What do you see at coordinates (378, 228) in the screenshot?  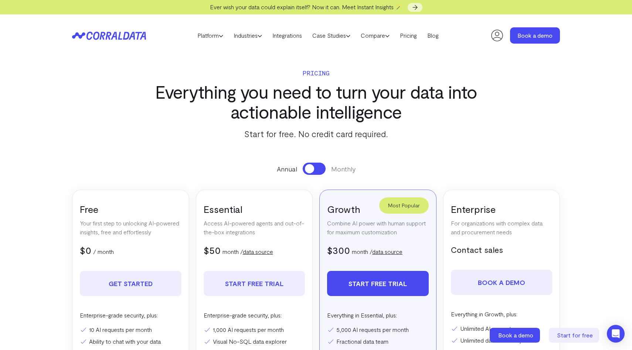 I see `p: Combine AI power with human support for maximum customization` at bounding box center [378, 228].